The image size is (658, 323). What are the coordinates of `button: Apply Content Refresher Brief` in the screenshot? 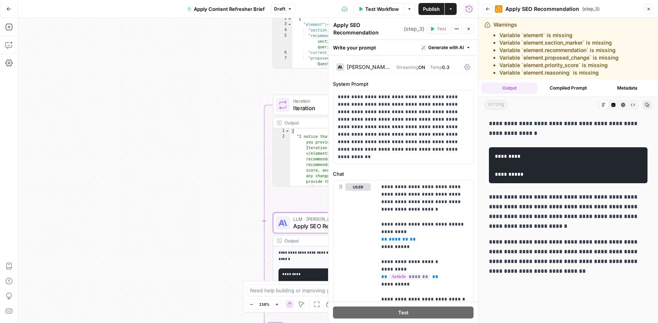 It's located at (226, 9).